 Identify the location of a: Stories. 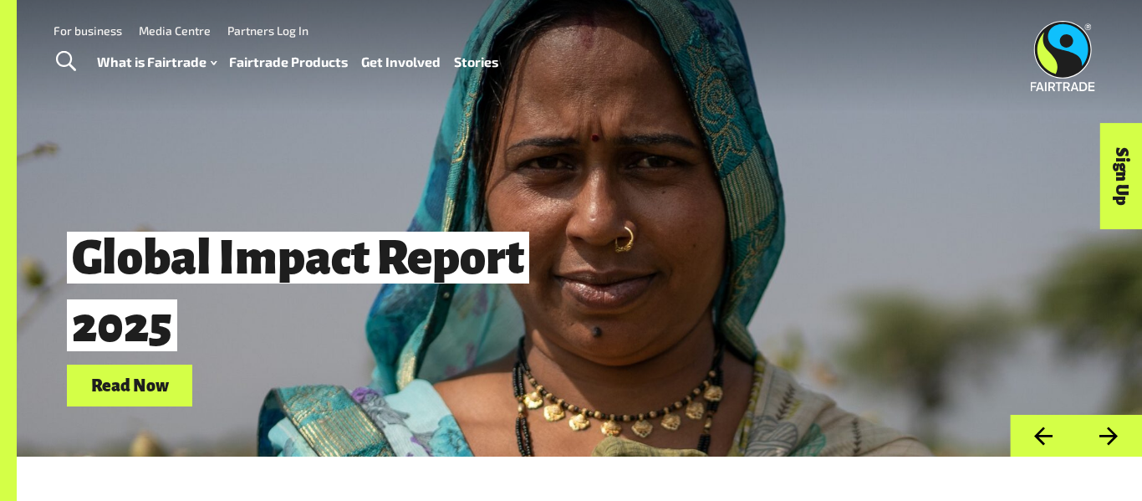
(476, 62).